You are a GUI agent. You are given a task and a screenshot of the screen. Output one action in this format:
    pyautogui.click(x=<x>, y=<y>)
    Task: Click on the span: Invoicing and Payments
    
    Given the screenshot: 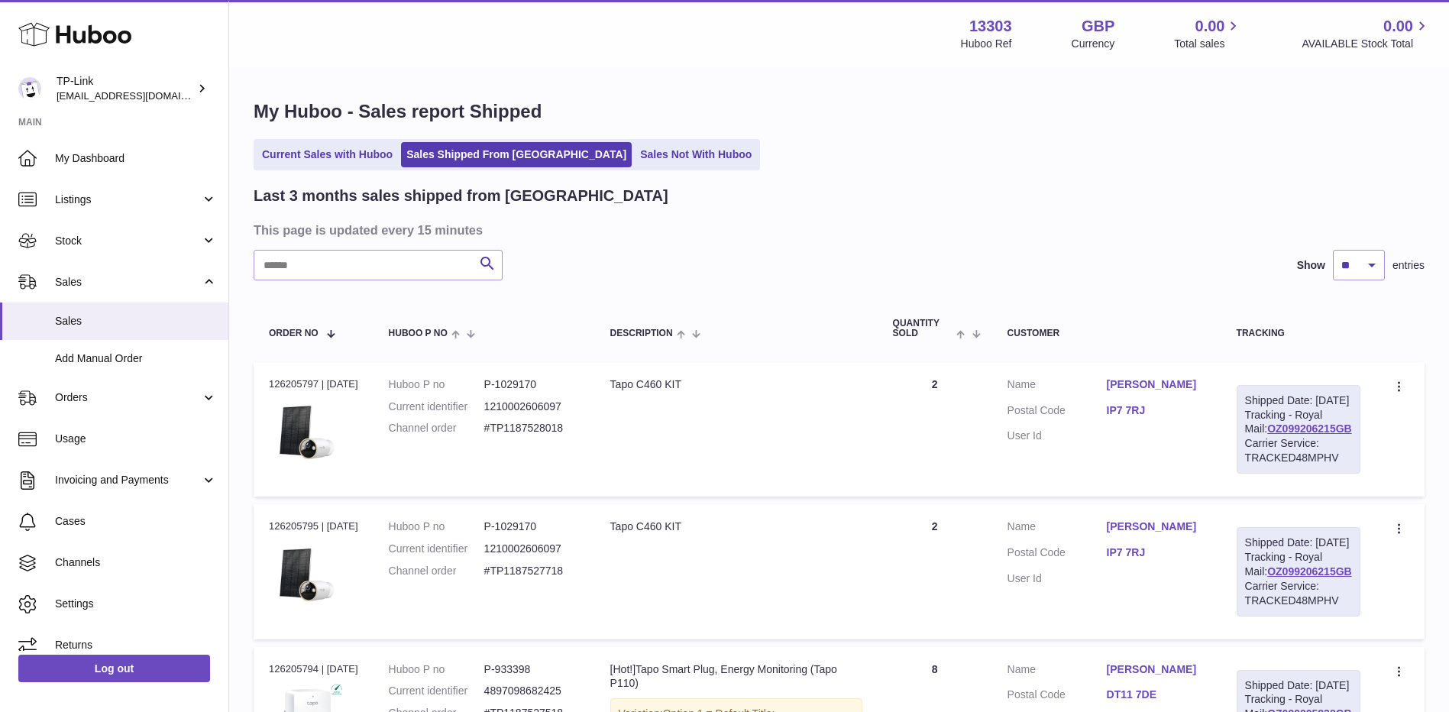 What is the action you would take?
    pyautogui.click(x=128, y=480)
    